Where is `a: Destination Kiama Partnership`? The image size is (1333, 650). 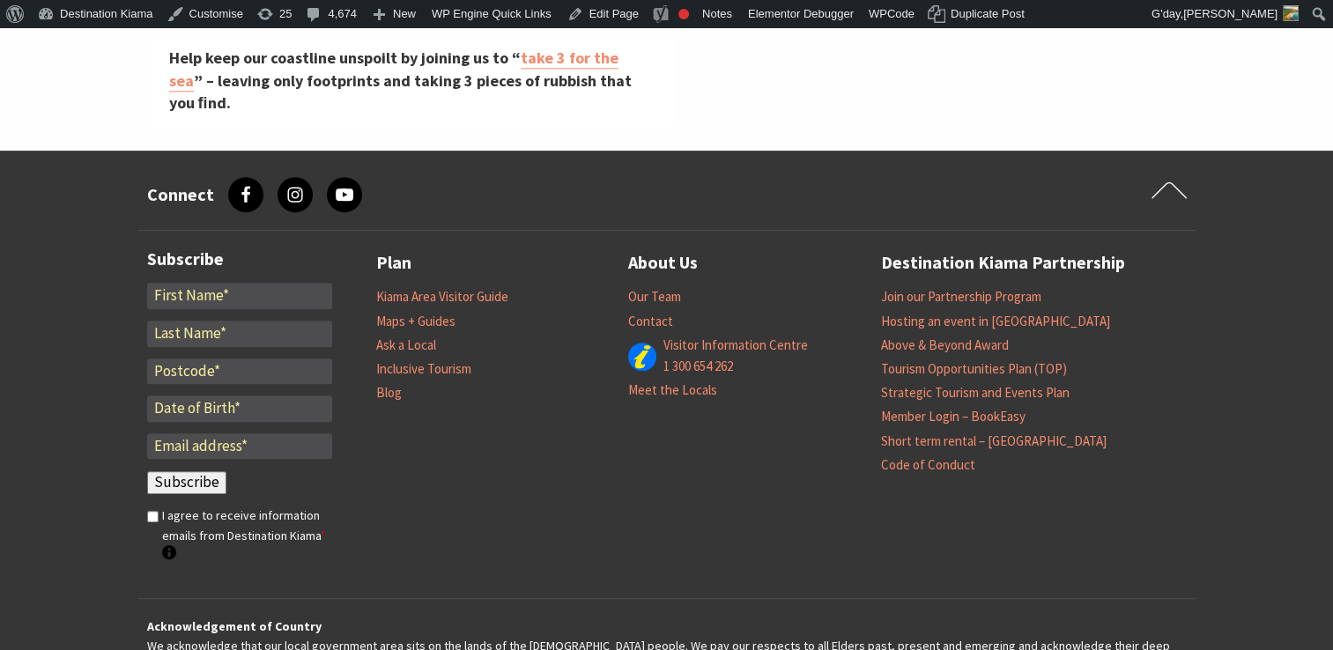
a: Destination Kiama Partnership is located at coordinates (1003, 263).